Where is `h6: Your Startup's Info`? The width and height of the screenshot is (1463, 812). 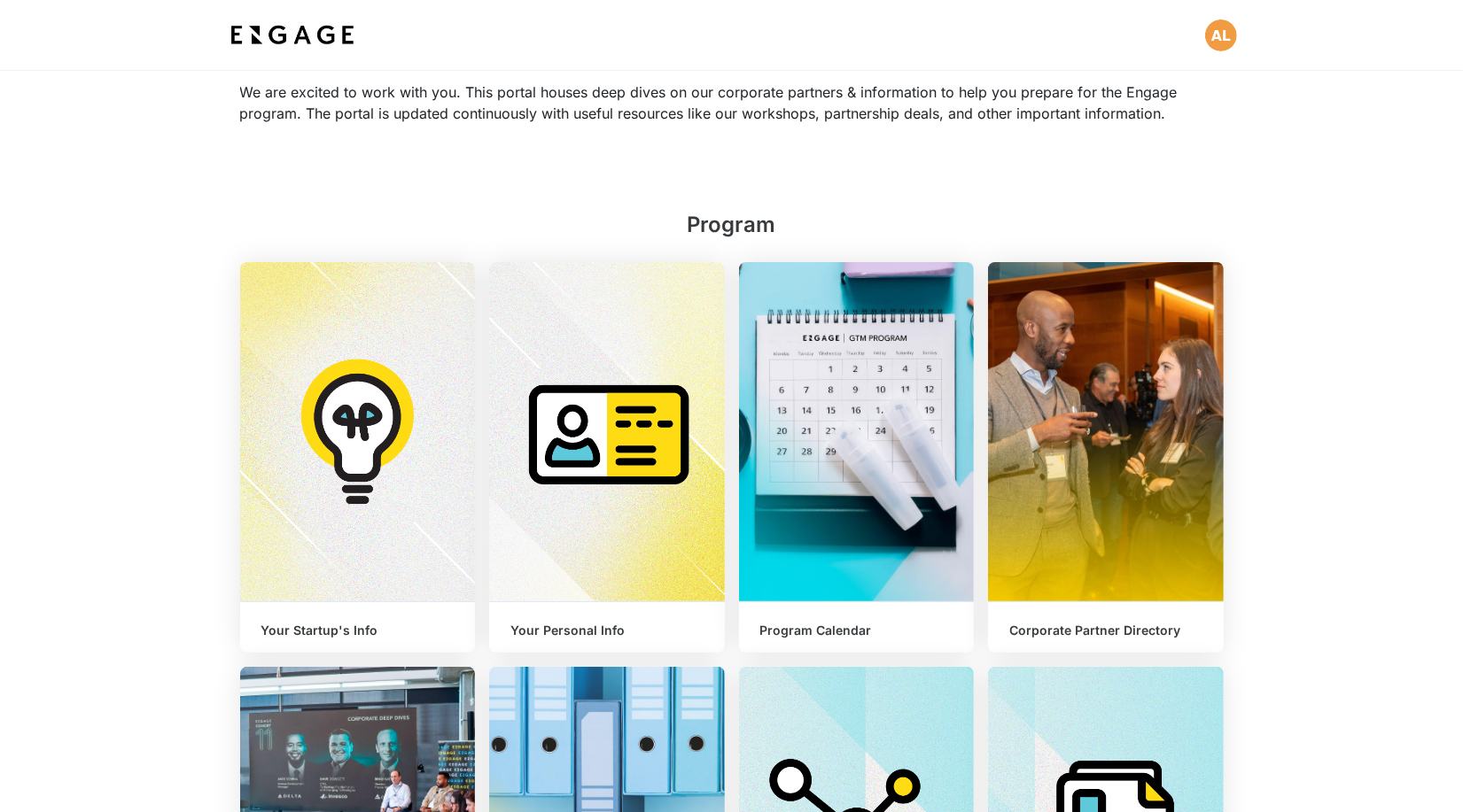 h6: Your Startup's Info is located at coordinates (358, 631).